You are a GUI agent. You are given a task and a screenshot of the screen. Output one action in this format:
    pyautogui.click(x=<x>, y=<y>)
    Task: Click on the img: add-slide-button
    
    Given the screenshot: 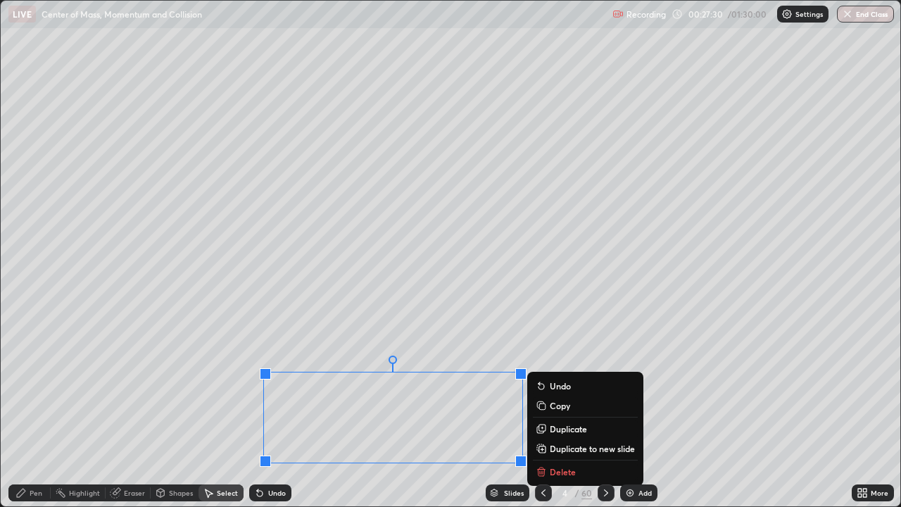 What is the action you would take?
    pyautogui.click(x=630, y=493)
    